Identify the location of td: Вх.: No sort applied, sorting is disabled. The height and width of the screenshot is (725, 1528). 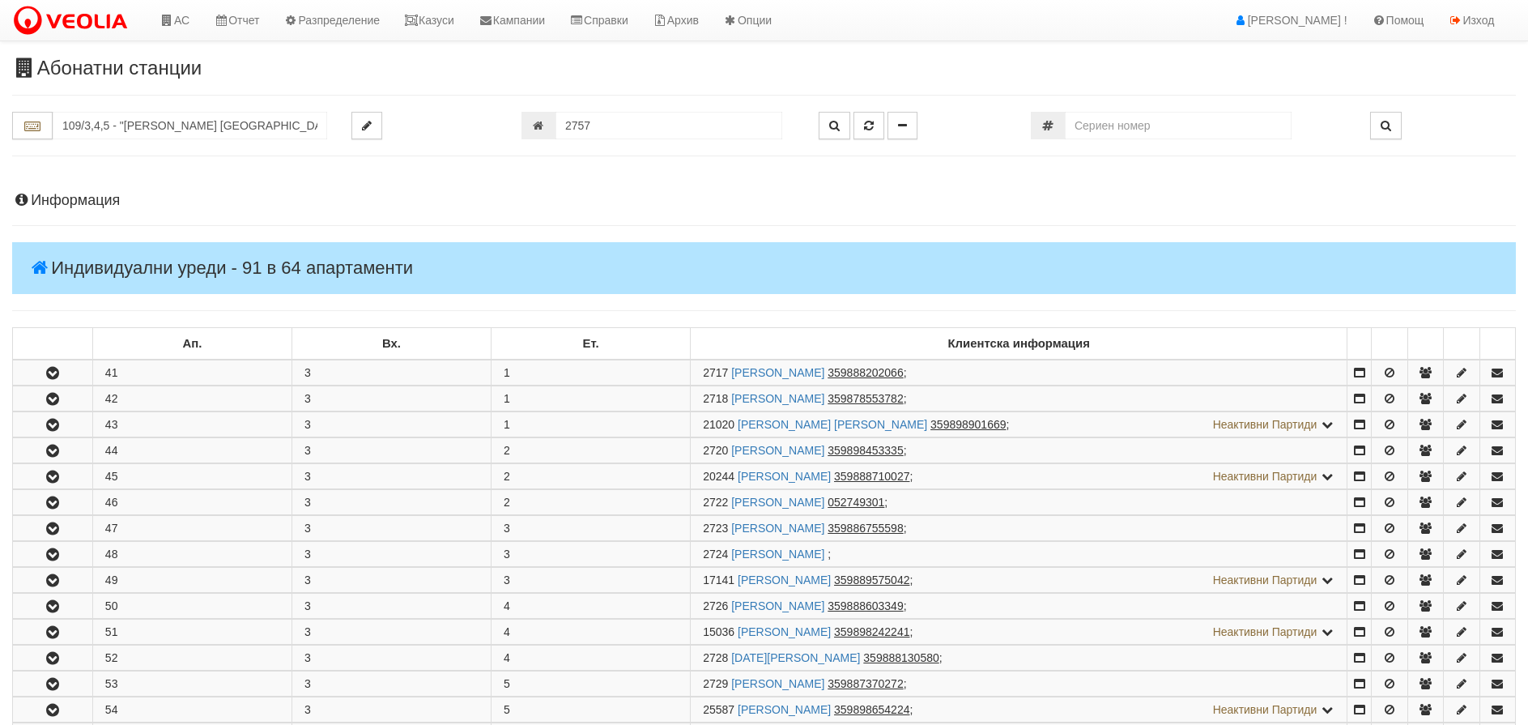
(391, 344).